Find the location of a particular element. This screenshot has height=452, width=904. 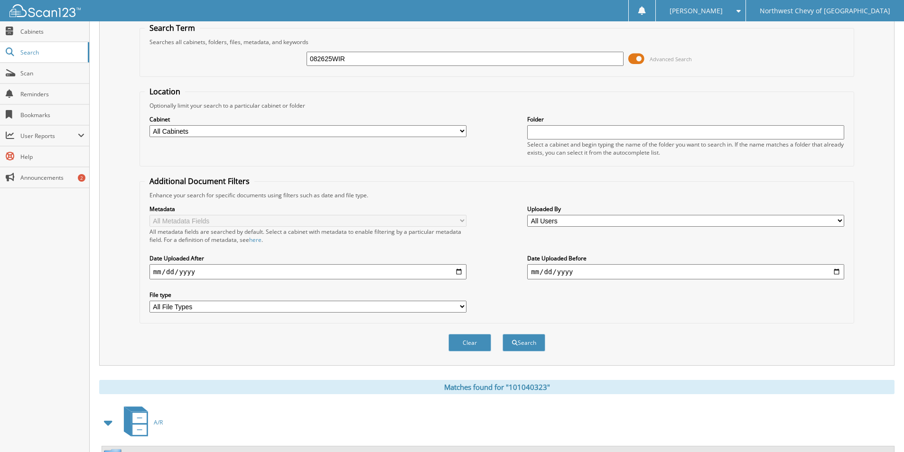

span: Announcements is located at coordinates (52, 178).